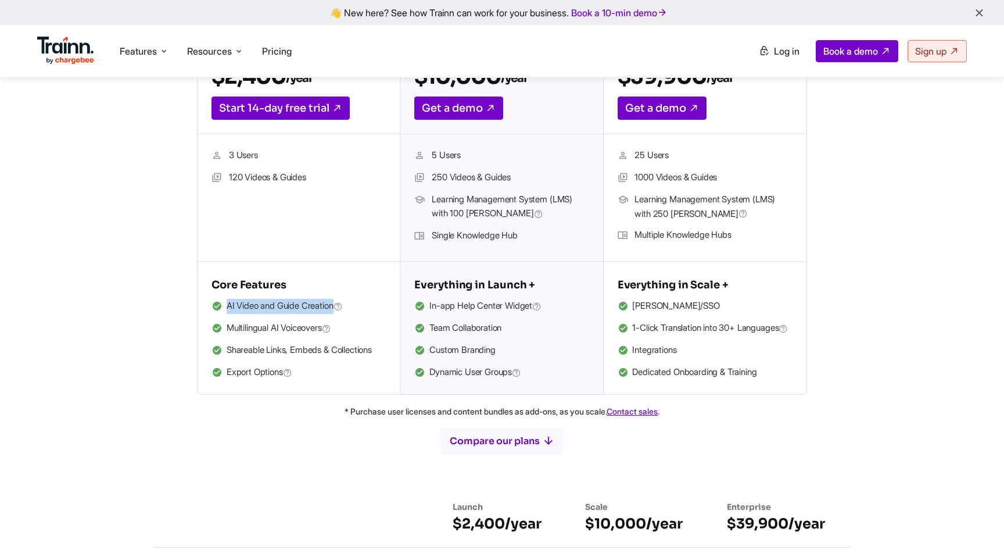  What do you see at coordinates (632, 411) in the screenshot?
I see `a: Contact sales` at bounding box center [632, 411].